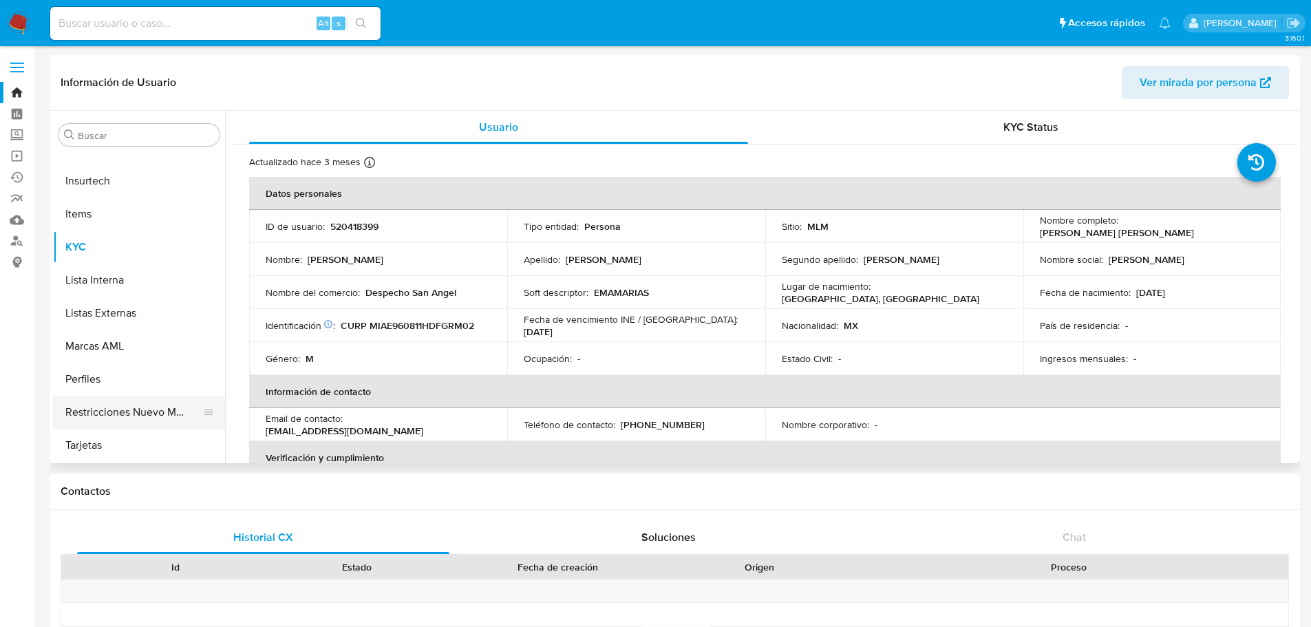  Describe the element at coordinates (1080, 325) in the screenshot. I see `p: País de residencia :` at that location.